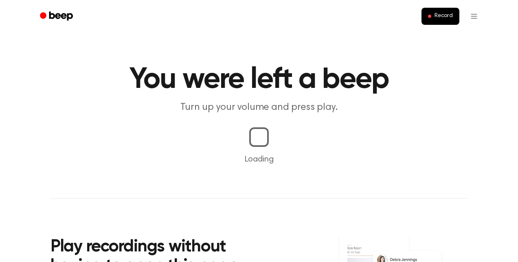 This screenshot has height=262, width=518. I want to click on a: Beep, so click(57, 16).